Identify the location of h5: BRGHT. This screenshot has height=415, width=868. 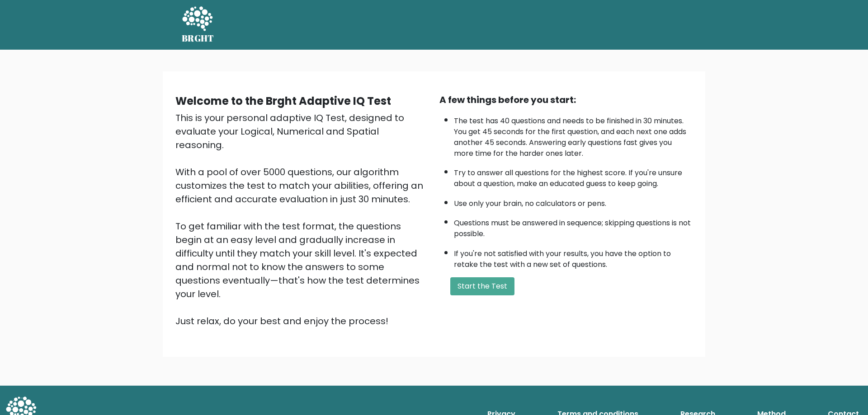
(198, 38).